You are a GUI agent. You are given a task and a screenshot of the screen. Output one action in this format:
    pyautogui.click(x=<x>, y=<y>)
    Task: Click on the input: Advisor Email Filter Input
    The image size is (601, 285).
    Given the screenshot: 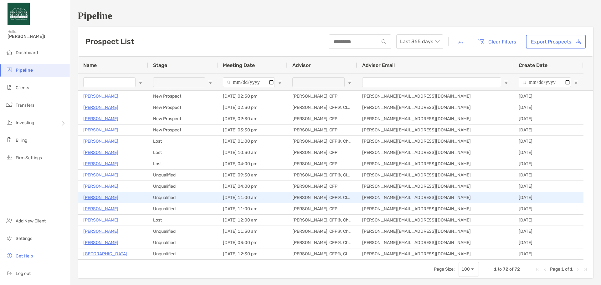 What is the action you would take?
    pyautogui.click(x=431, y=82)
    